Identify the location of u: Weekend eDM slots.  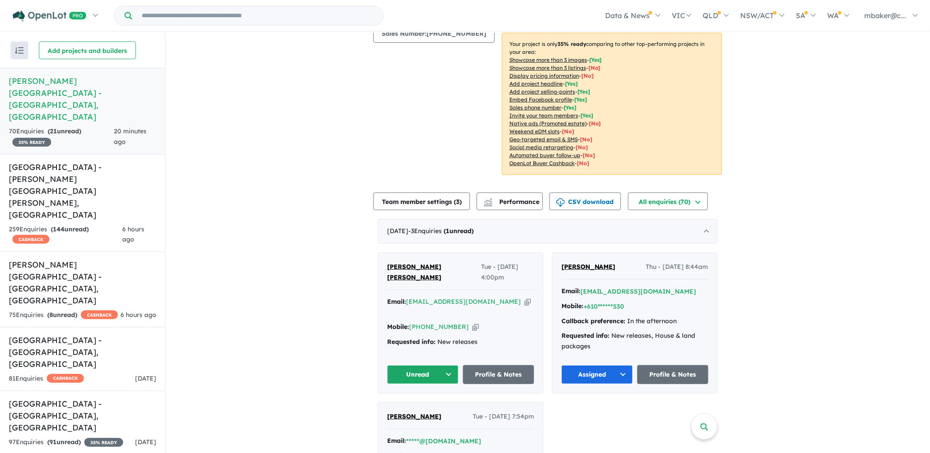
(535, 131).